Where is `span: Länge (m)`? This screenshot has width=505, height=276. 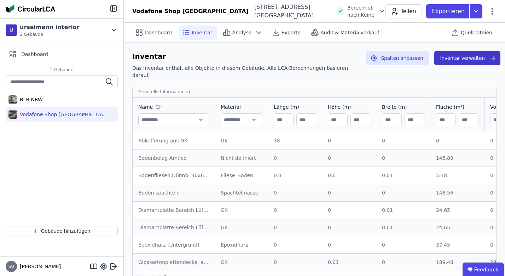 span: Länge (m) is located at coordinates (287, 107).